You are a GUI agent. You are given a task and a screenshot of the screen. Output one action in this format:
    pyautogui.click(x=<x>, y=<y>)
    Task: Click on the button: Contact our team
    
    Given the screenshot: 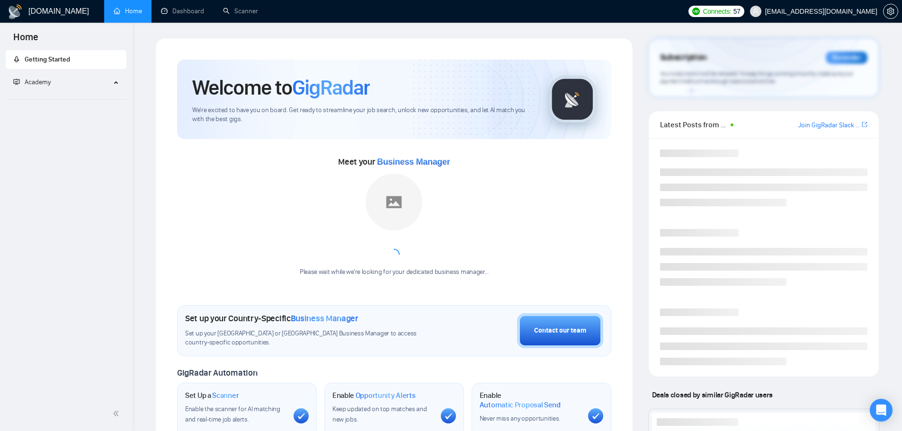 What is the action you would take?
    pyautogui.click(x=560, y=331)
    